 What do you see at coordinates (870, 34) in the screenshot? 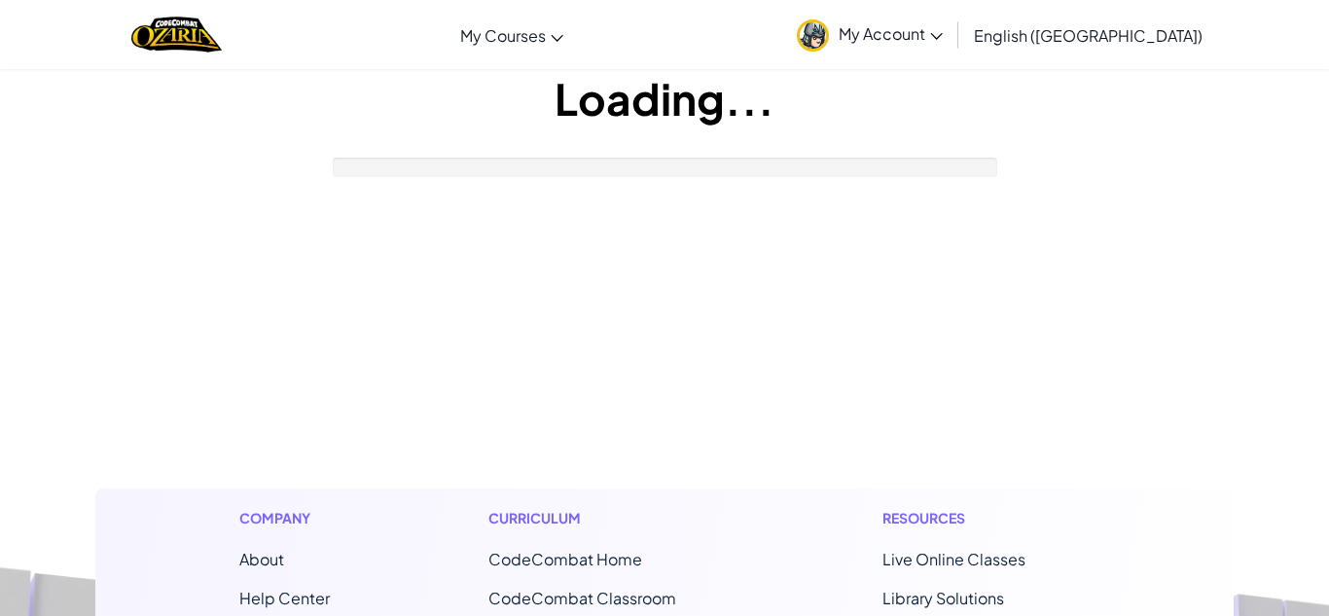
I see `a: My Account` at bounding box center [870, 34].